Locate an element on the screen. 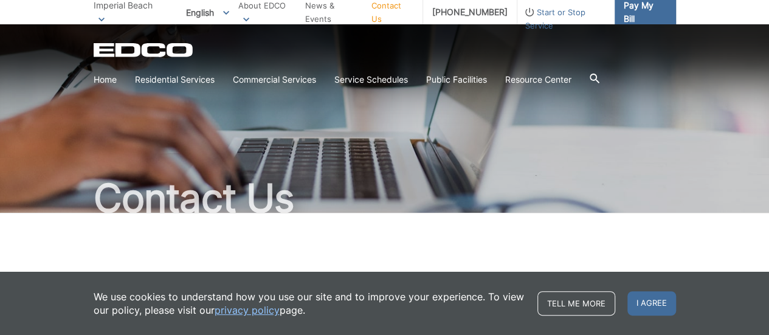 Image resolution: width=769 pixels, height=335 pixels. p: We use cookies to understand how you use our site and to improve your experience. To view our pol... is located at coordinates (309, 303).